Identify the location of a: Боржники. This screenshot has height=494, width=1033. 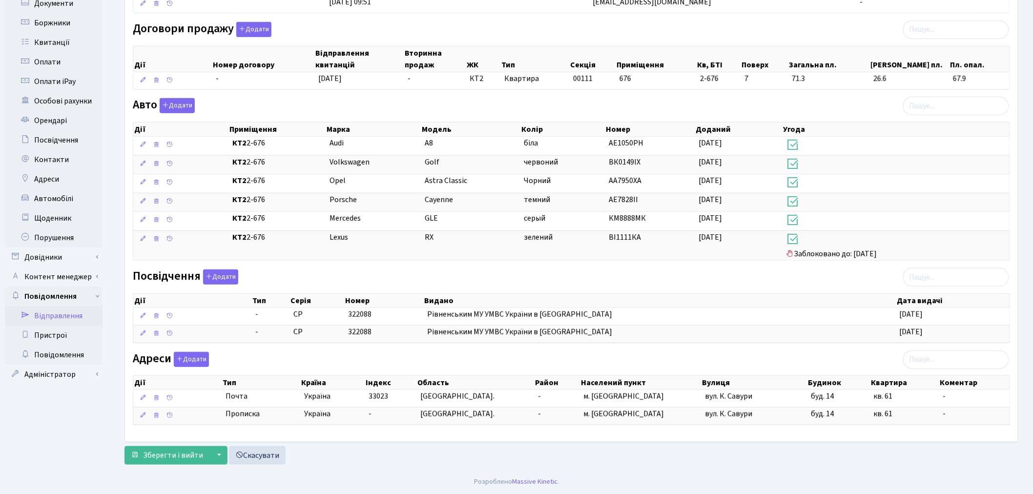
(54, 23).